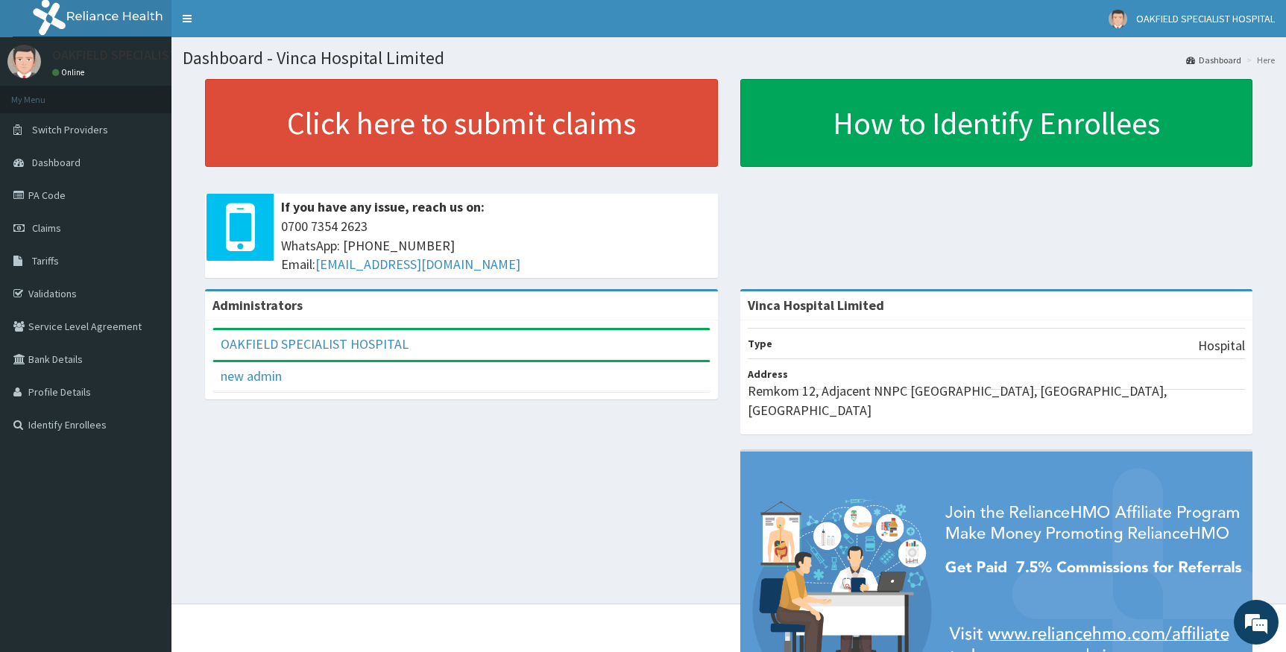 Image resolution: width=1286 pixels, height=652 pixels. I want to click on b: Administrators, so click(257, 305).